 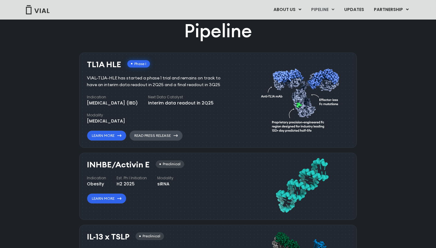 I want to click on div: Interim data readout in 2Q25, so click(x=181, y=103).